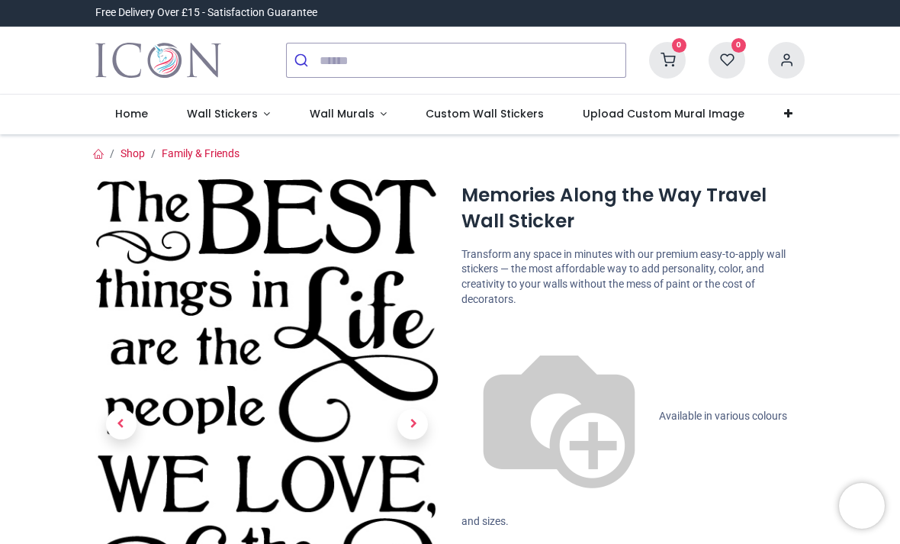 The image size is (900, 544). Describe the element at coordinates (484, 114) in the screenshot. I see `span: Custom Wall Stickers` at that location.